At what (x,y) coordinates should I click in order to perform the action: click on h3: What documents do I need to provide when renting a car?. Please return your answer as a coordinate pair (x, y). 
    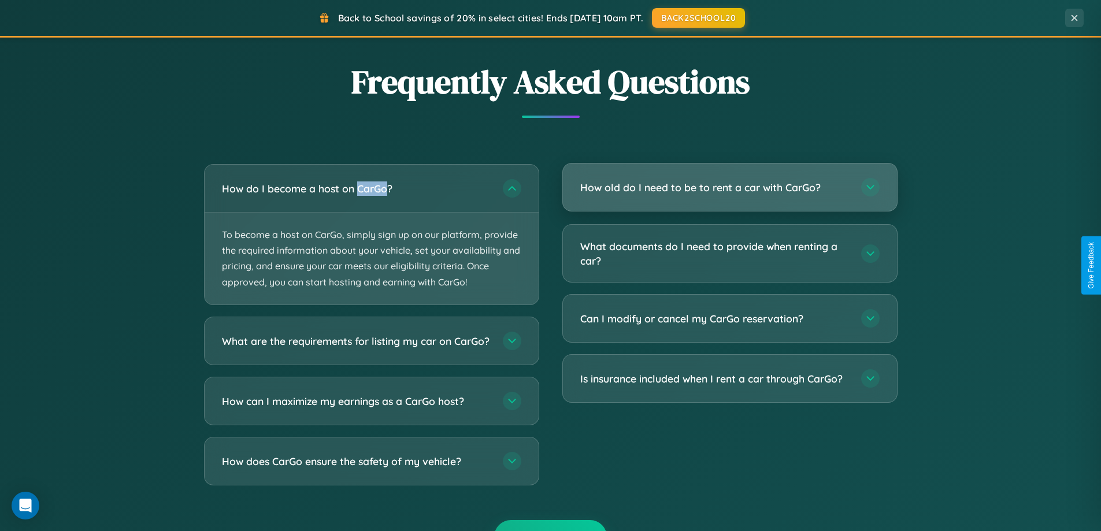
    Looking at the image, I should click on (715, 253).